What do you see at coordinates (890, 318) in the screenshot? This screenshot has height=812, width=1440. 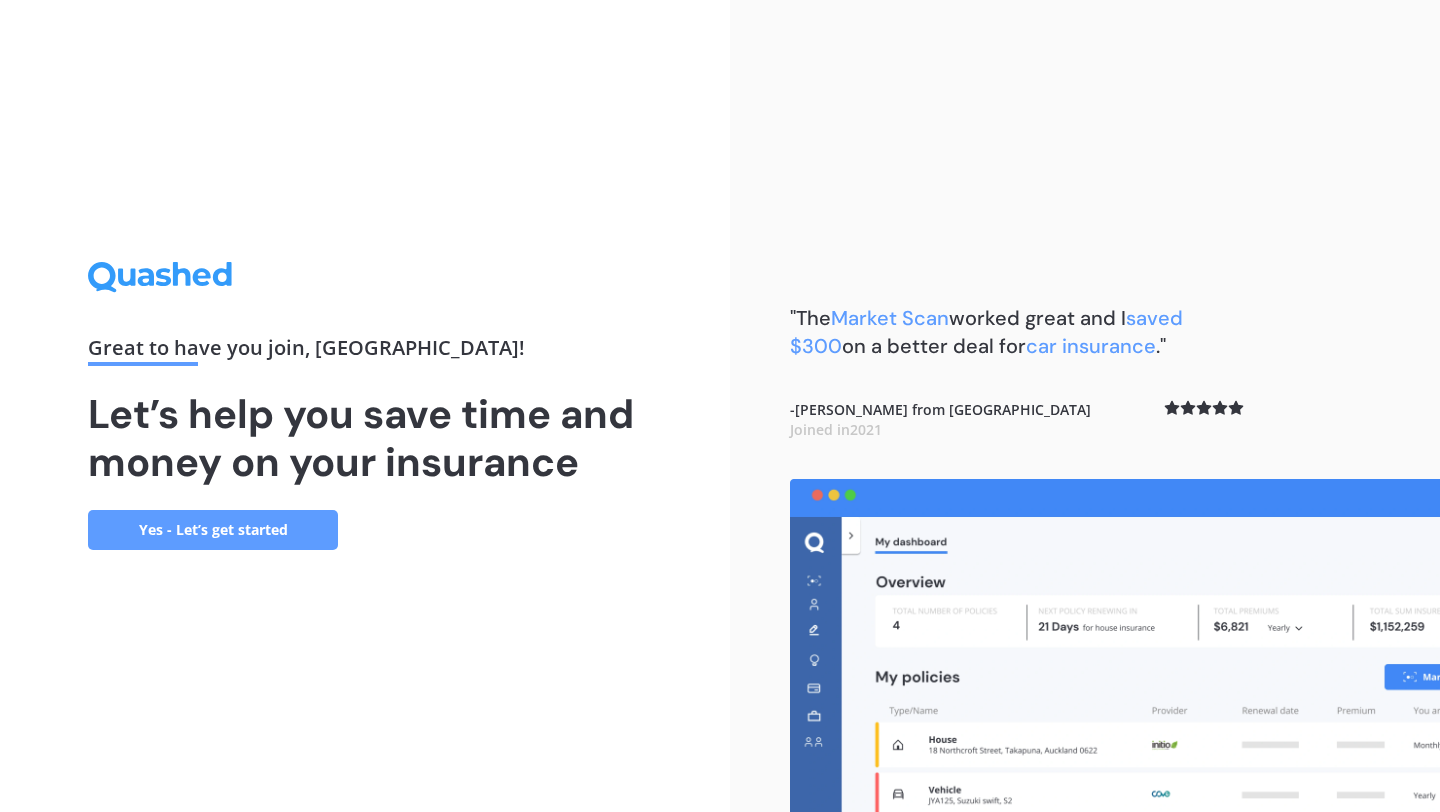 I see `span: Market Scan` at bounding box center [890, 318].